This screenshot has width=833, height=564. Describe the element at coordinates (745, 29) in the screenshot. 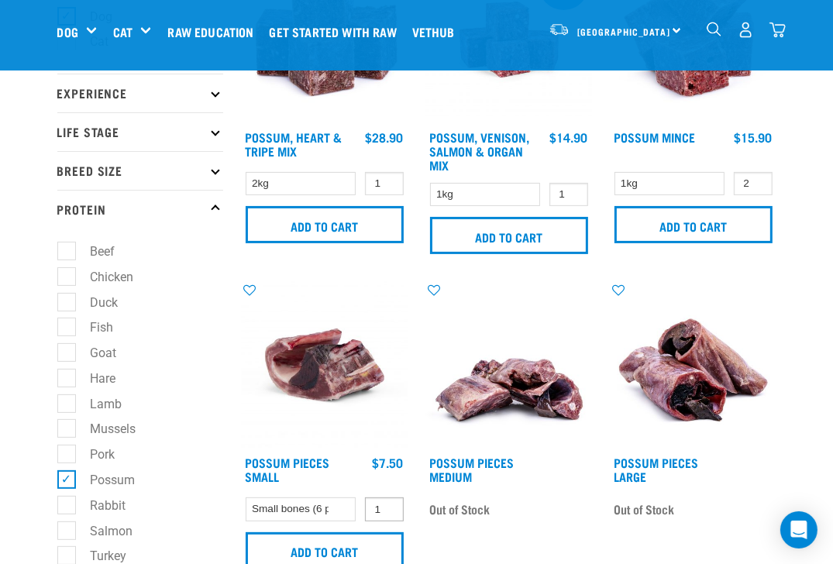

I see `img: user.png` at that location.